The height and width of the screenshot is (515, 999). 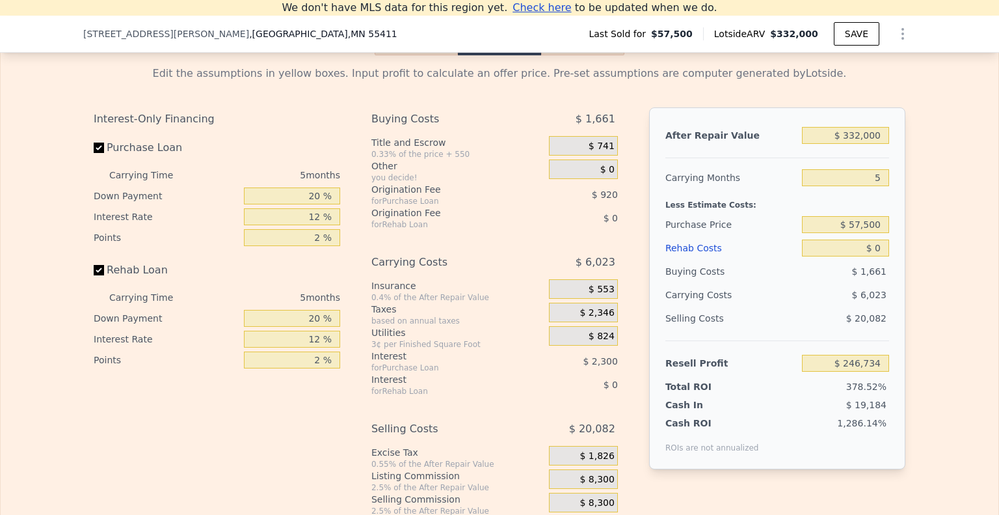 What do you see at coordinates (777, 201) in the screenshot?
I see `div: Less Estimate Costs:` at bounding box center [777, 201].